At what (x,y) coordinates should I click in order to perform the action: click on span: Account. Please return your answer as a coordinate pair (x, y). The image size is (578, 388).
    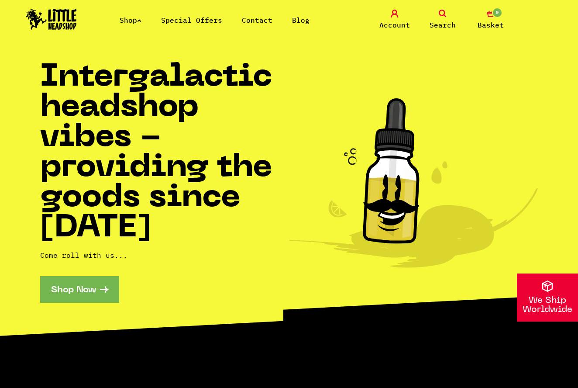
    Looking at the image, I should click on (395, 25).